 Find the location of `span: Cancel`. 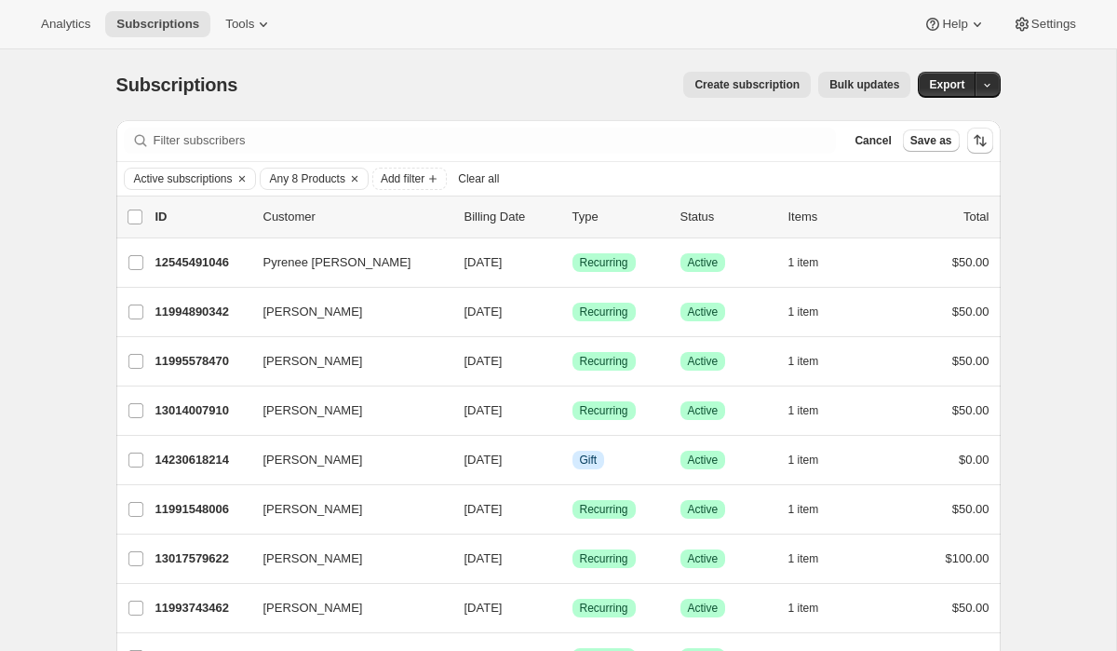

span: Cancel is located at coordinates (872, 141).